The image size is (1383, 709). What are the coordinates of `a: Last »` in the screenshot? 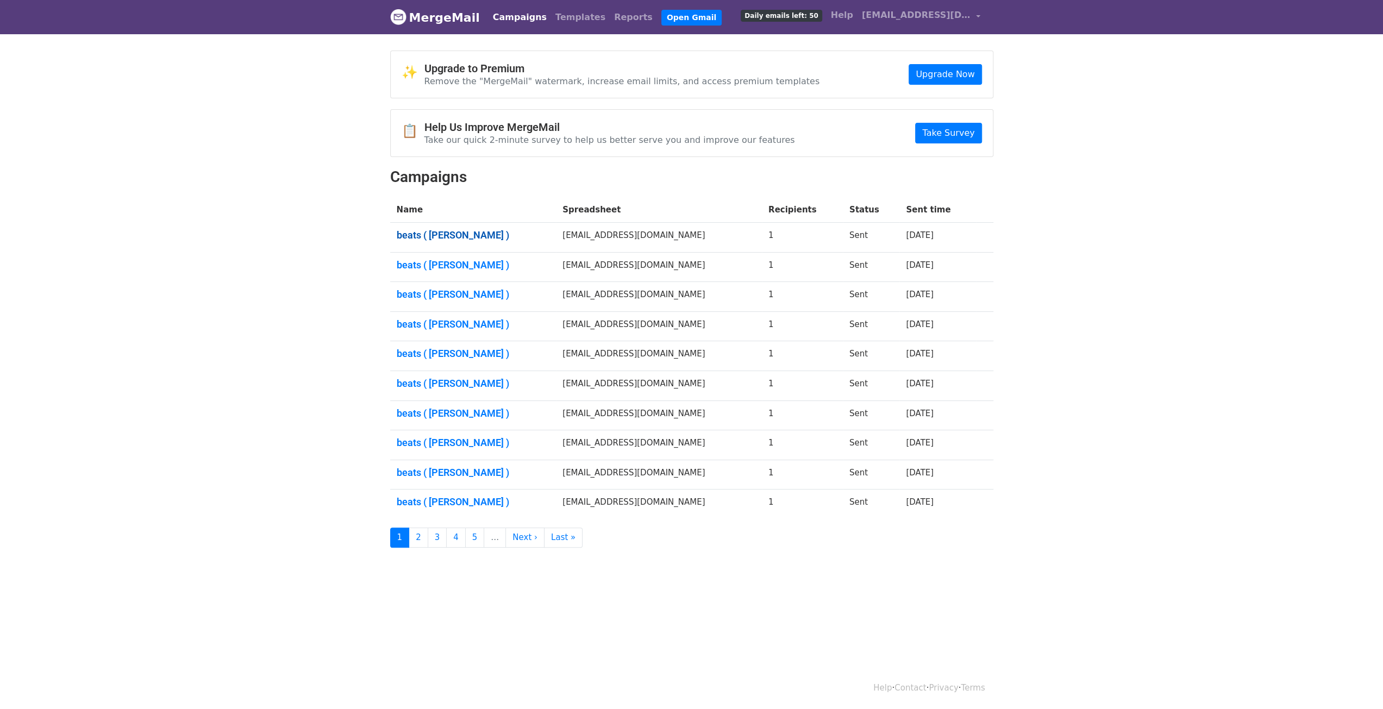 It's located at (563, 537).